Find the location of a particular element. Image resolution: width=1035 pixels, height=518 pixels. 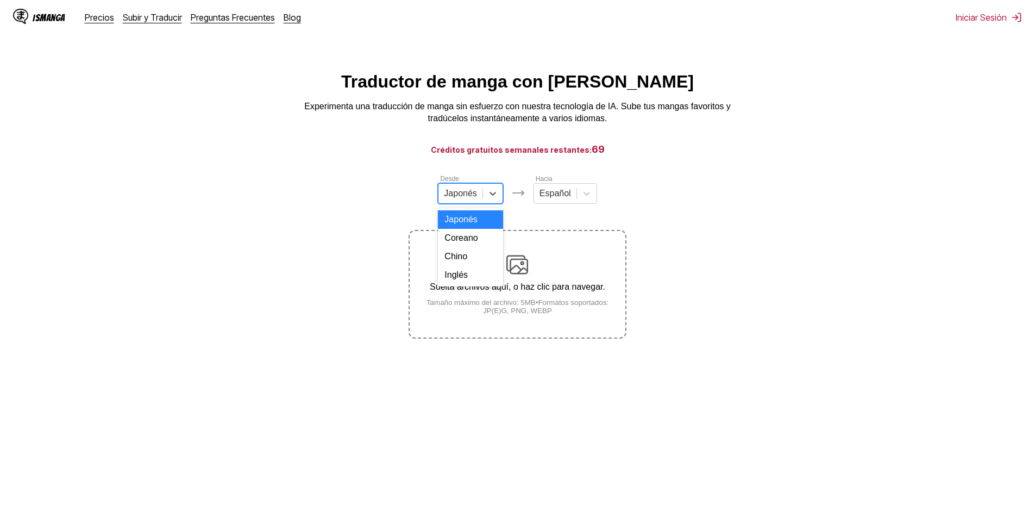

a: Preguntas Frecuentes is located at coordinates (232, 17).